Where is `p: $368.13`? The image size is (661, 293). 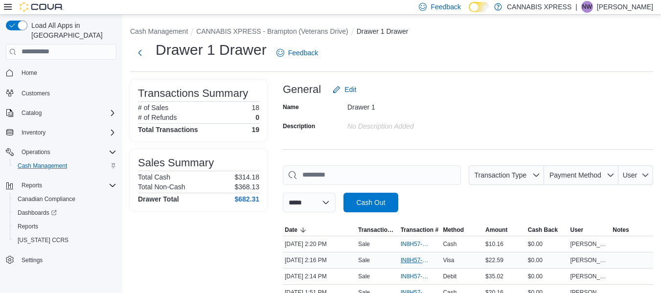
p: $368.13 is located at coordinates (247, 187).